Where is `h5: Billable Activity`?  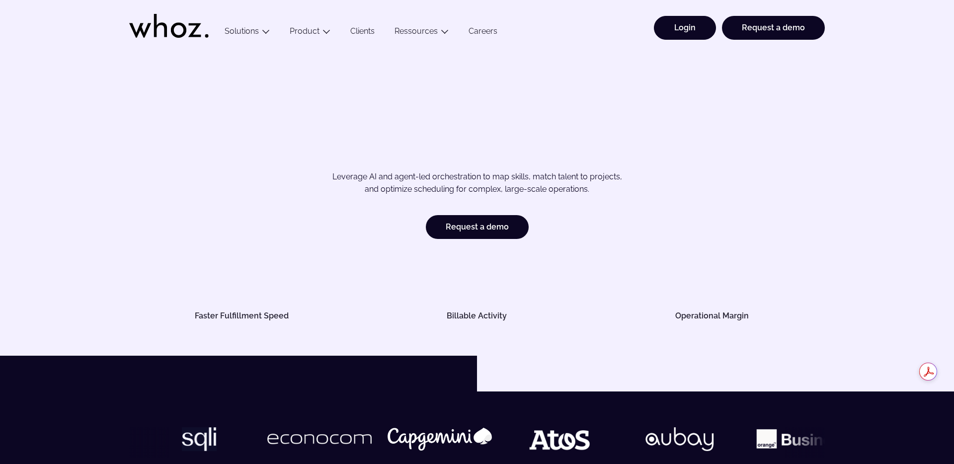 h5: Billable Activity is located at coordinates (477, 316).